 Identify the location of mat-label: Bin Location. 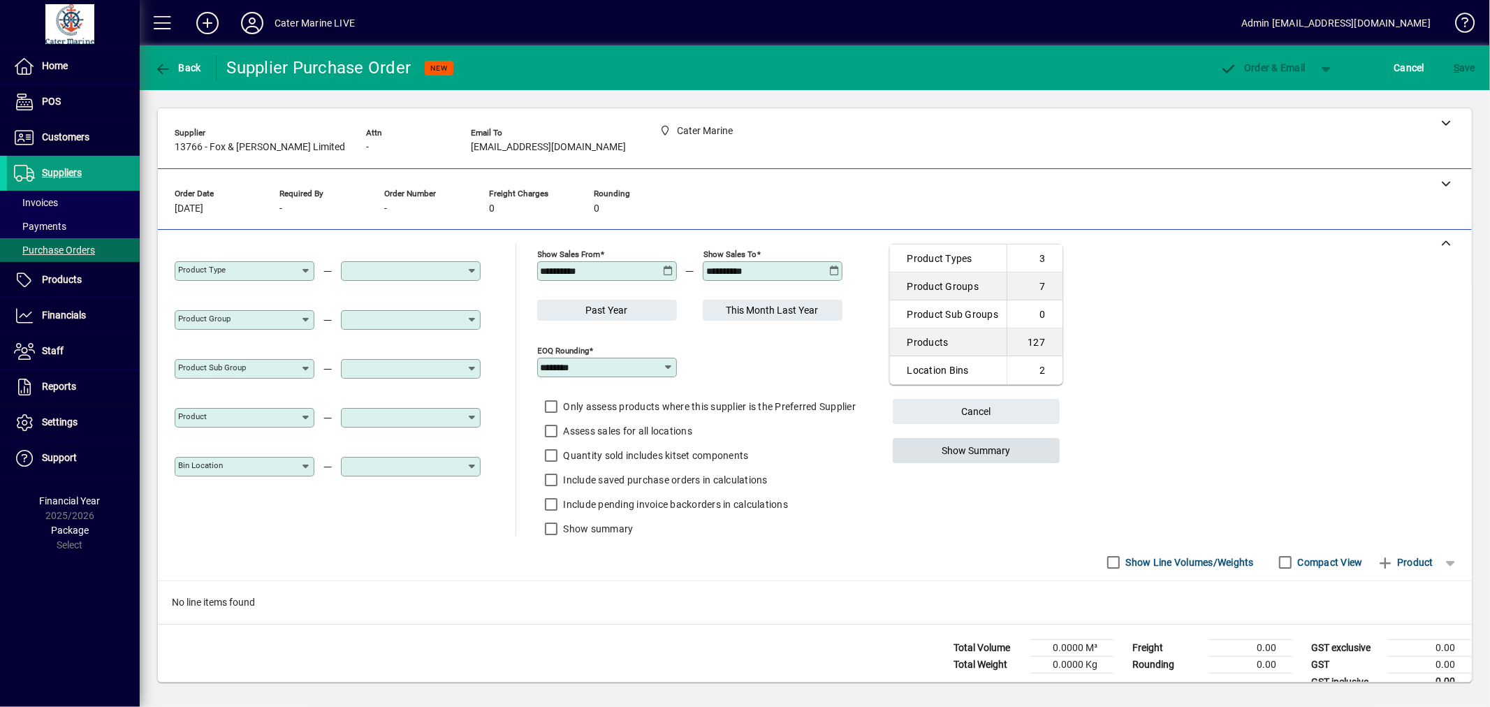
(201, 465).